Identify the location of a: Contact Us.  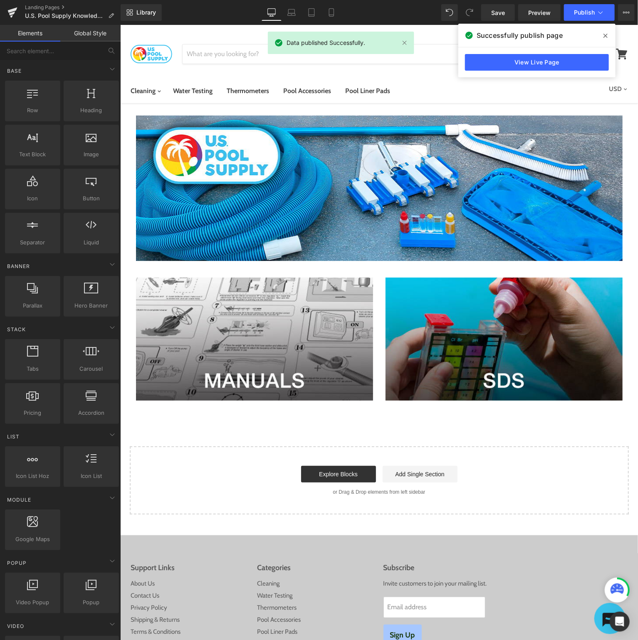
(25, 571).